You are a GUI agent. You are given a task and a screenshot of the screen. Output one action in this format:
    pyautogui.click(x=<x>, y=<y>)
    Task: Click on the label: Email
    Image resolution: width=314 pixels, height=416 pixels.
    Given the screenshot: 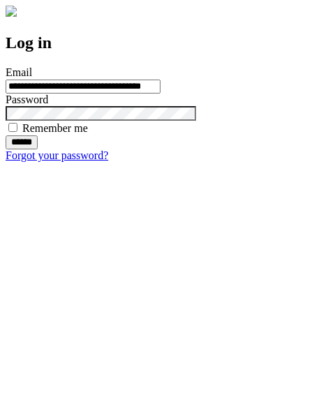 What is the action you would take?
    pyautogui.click(x=19, y=72)
    